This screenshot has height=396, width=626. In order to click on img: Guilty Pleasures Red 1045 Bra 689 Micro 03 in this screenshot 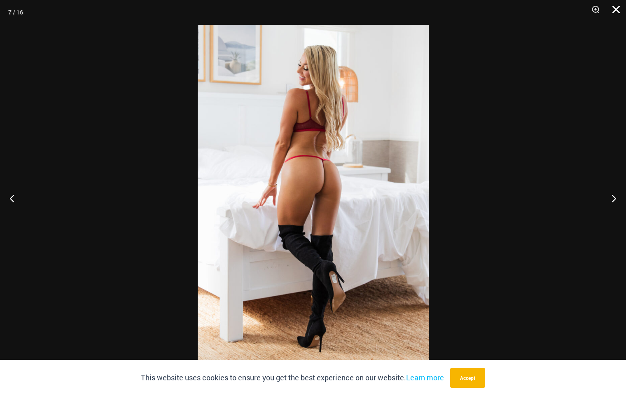, I will do `click(313, 198)`.